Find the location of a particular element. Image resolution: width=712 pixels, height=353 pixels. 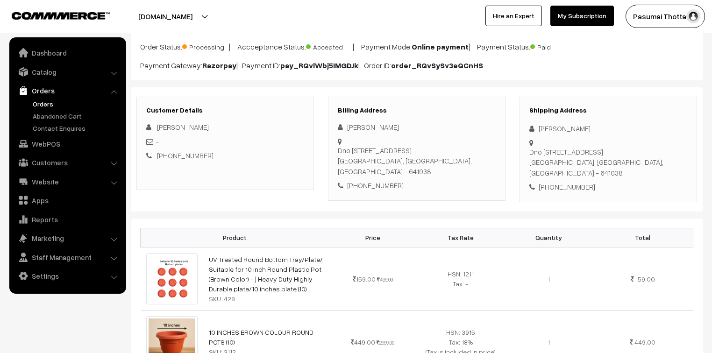

h3: Billing Address is located at coordinates (416, 110).